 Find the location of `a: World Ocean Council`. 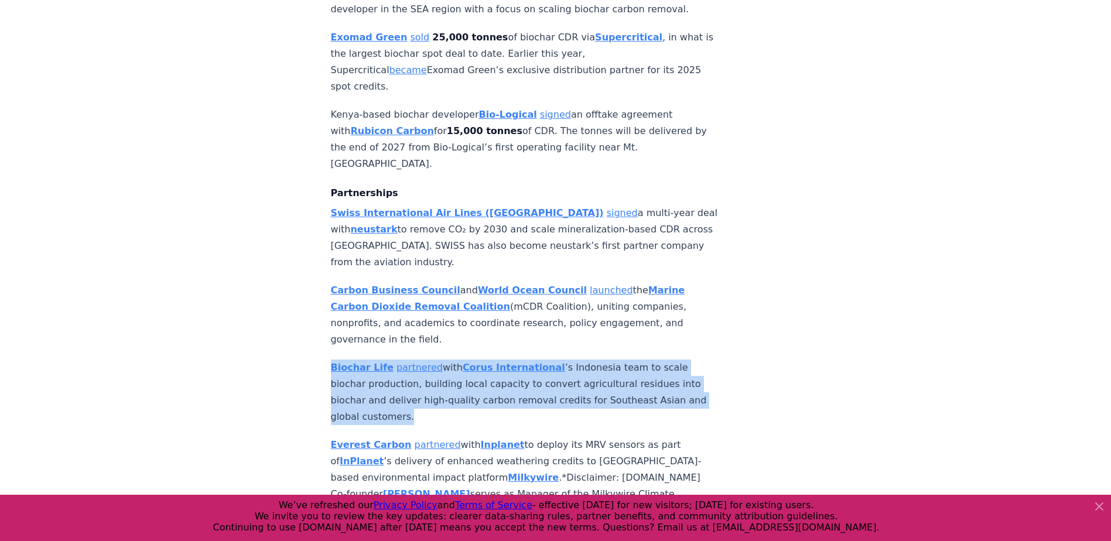

a: World Ocean Council is located at coordinates (532, 290).